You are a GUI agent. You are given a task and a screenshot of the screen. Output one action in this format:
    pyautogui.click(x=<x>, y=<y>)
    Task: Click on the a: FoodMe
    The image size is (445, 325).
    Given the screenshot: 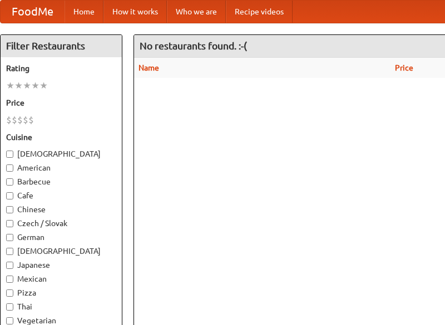 What is the action you would take?
    pyautogui.click(x=32, y=12)
    